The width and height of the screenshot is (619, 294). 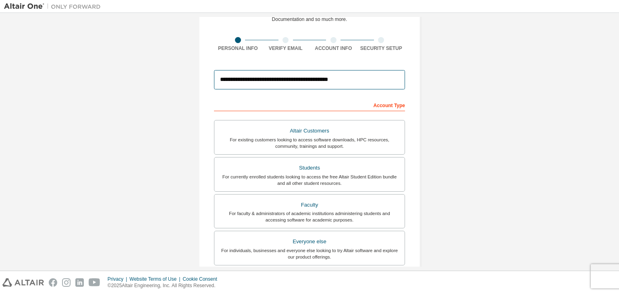 I want to click on div: Verify Email, so click(x=286, y=48).